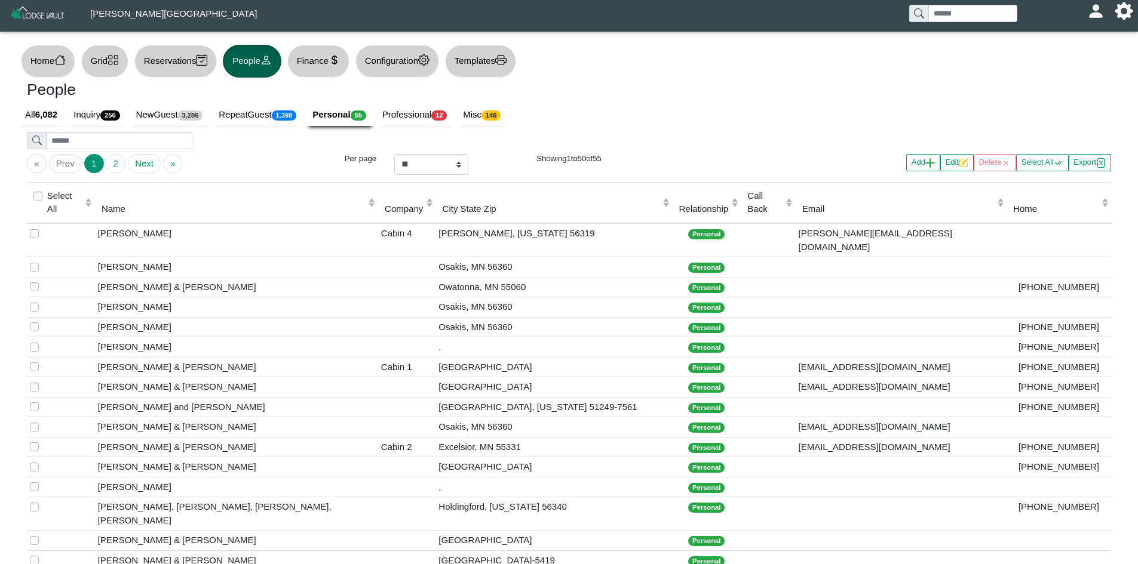 The image size is (1138, 564). Describe the element at coordinates (898, 209) in the screenshot. I see `div: Email` at that location.